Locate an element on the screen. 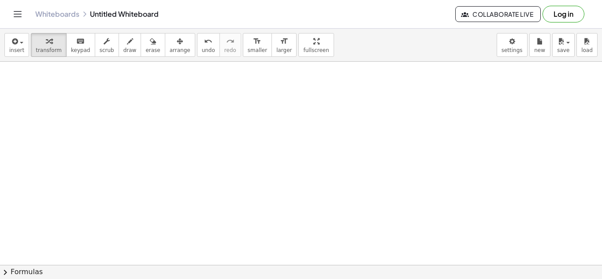 The height and width of the screenshot is (279, 602). button: insert is located at coordinates (17, 45).